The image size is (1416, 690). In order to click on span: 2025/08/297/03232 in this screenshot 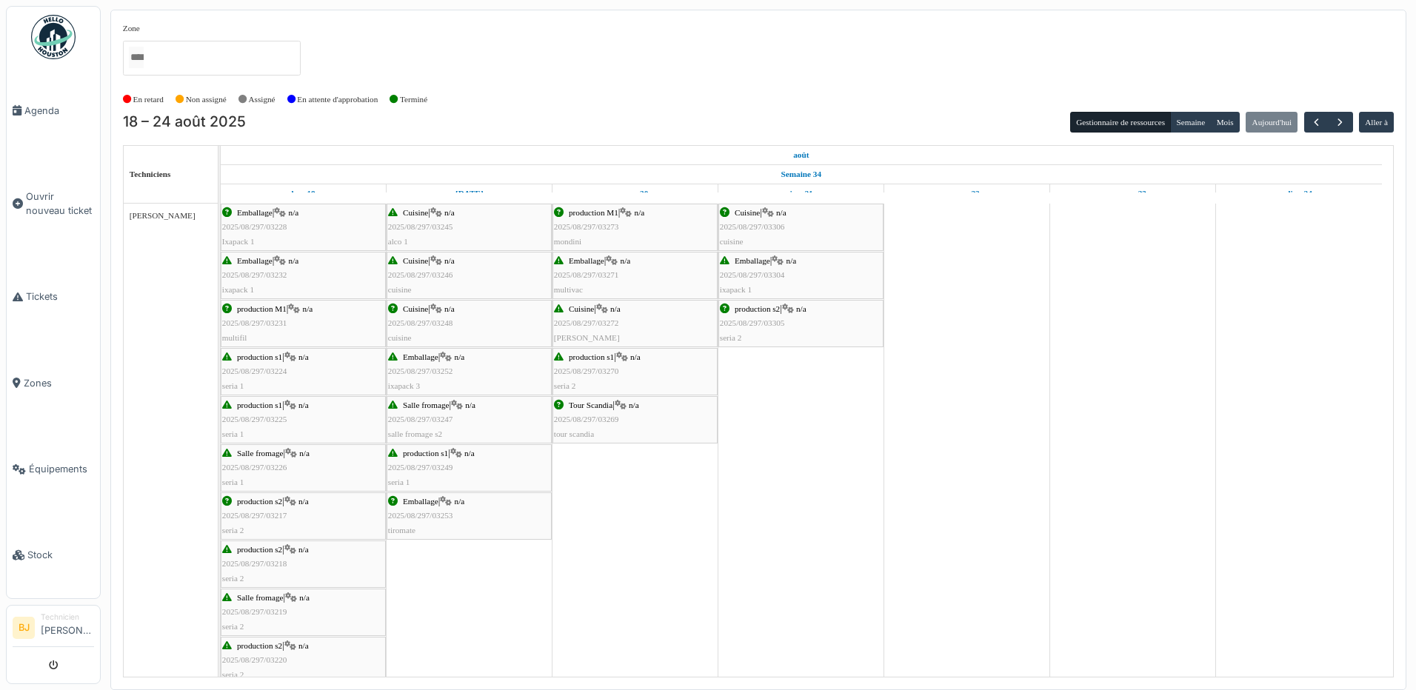, I will do `click(255, 275)`.